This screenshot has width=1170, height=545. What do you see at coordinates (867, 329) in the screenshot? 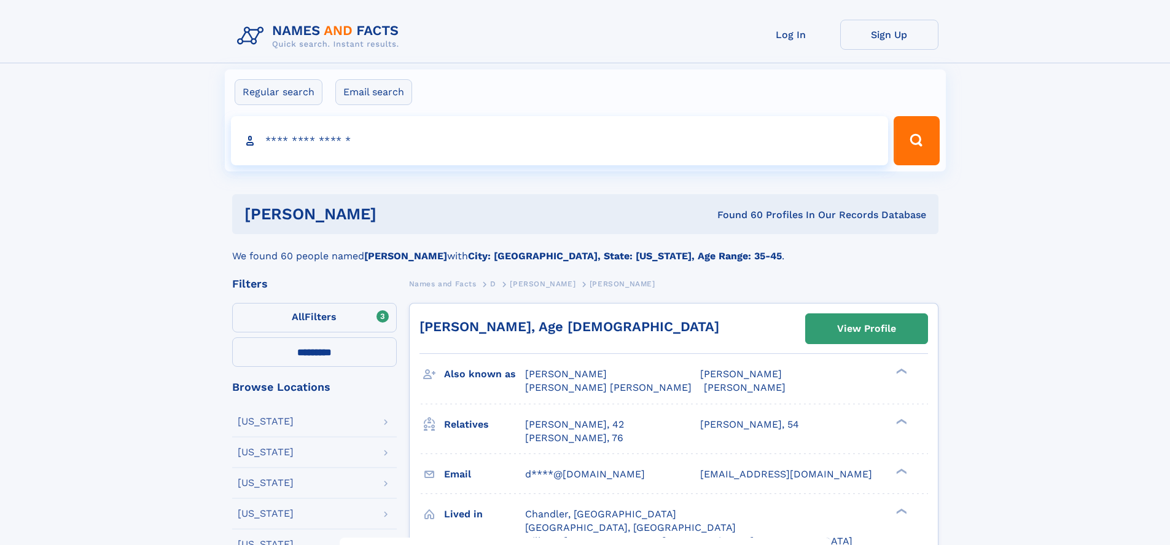
I see `a: View Profile` at bounding box center [867, 329].